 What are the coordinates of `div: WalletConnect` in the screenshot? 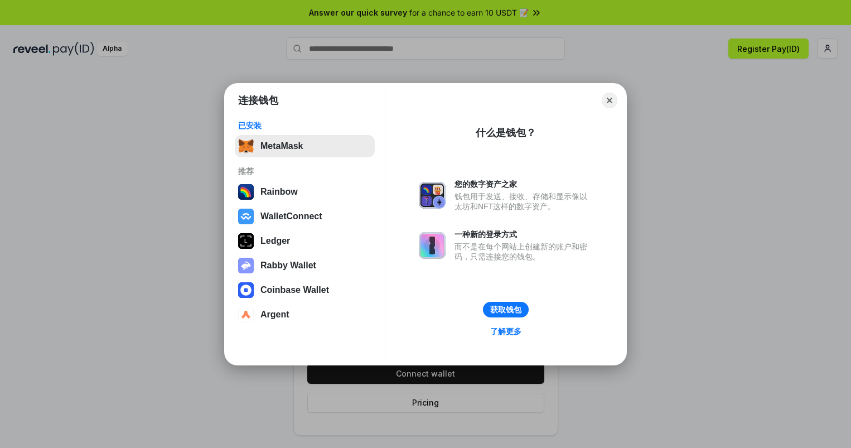 It's located at (291, 216).